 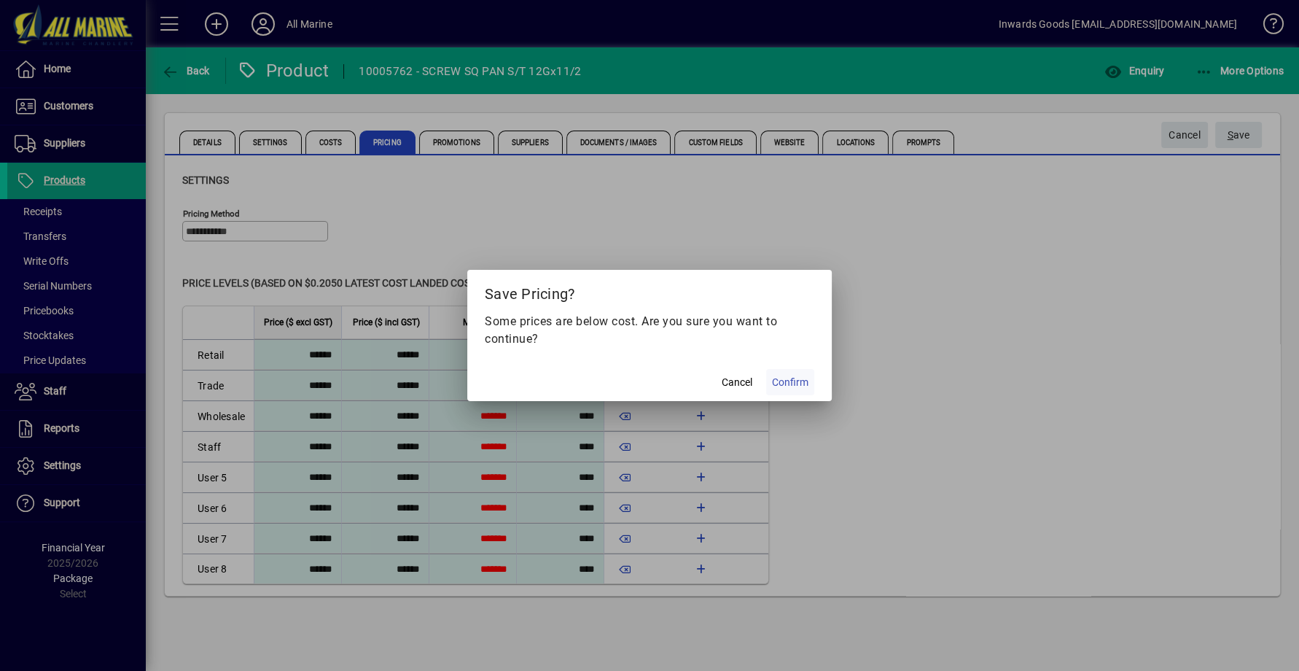 What do you see at coordinates (650, 291) in the screenshot?
I see `h2: Save Pricing?` at bounding box center [650, 291].